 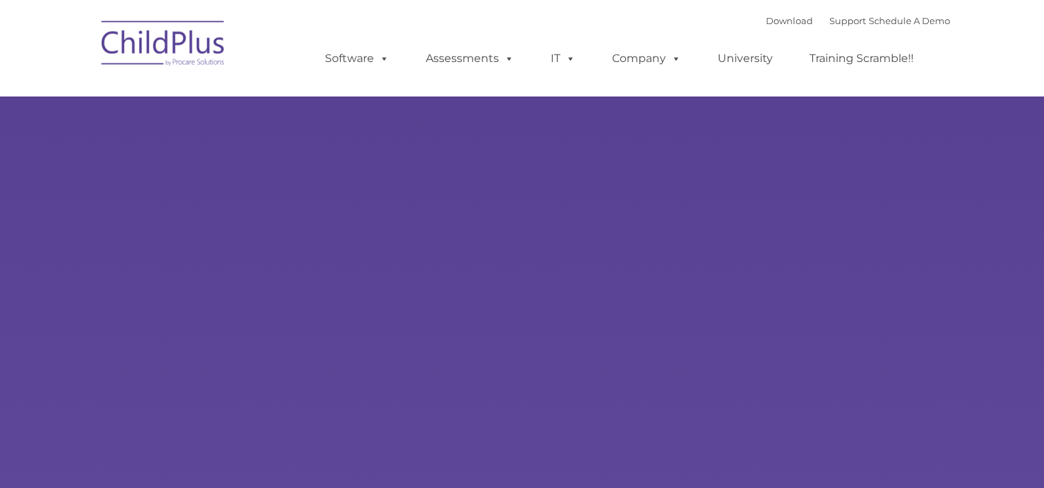 I want to click on a: Download, so click(x=789, y=21).